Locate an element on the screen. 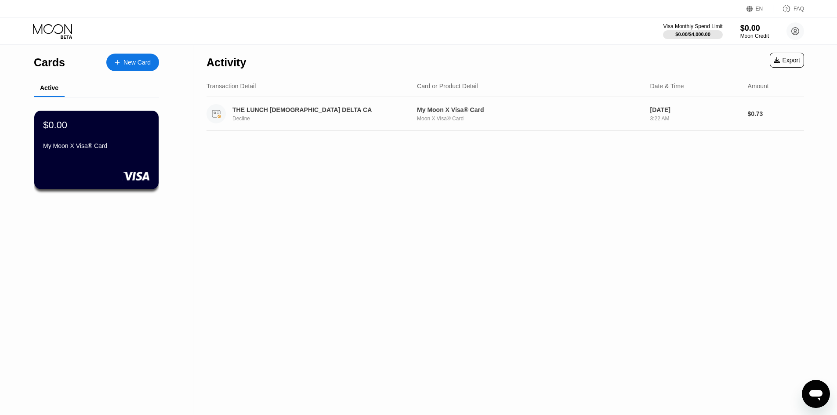  div: Cards is located at coordinates (49, 62).